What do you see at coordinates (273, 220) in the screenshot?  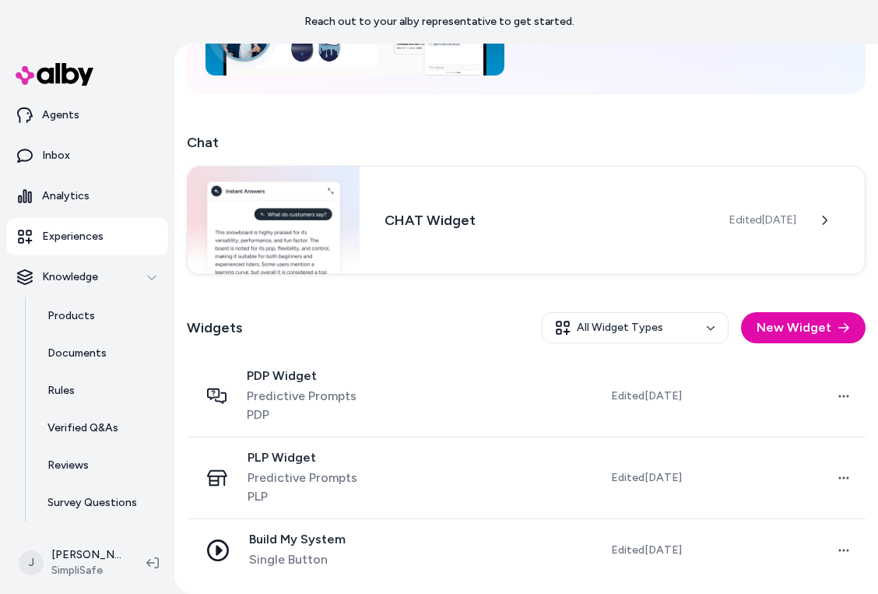 I see `img: Chat widget` at bounding box center [273, 220].